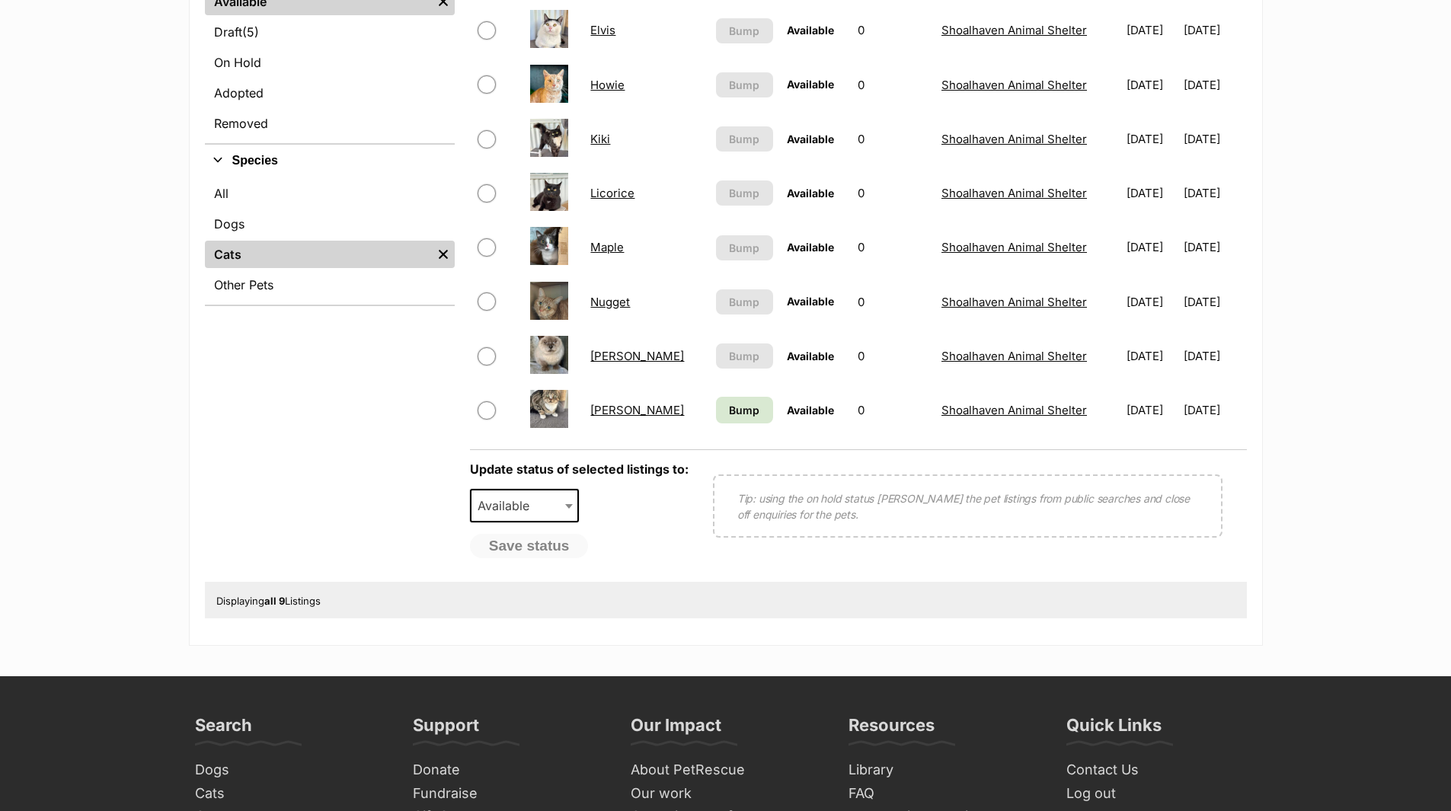 The width and height of the screenshot is (1451, 811). I want to click on h3: Quick Links, so click(1114, 730).